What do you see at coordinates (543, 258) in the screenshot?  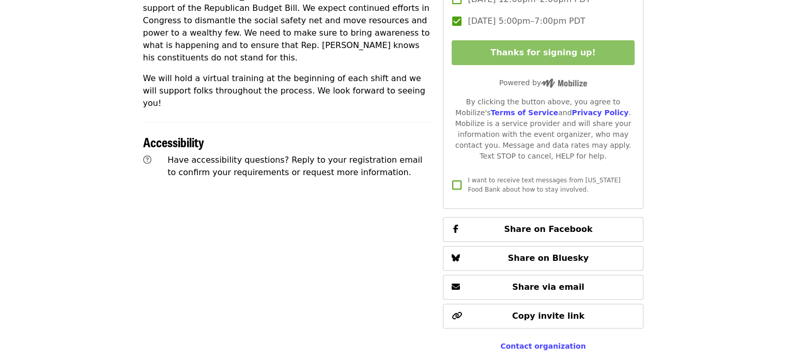 I see `button: Share on Bluesky` at bounding box center [543, 258].